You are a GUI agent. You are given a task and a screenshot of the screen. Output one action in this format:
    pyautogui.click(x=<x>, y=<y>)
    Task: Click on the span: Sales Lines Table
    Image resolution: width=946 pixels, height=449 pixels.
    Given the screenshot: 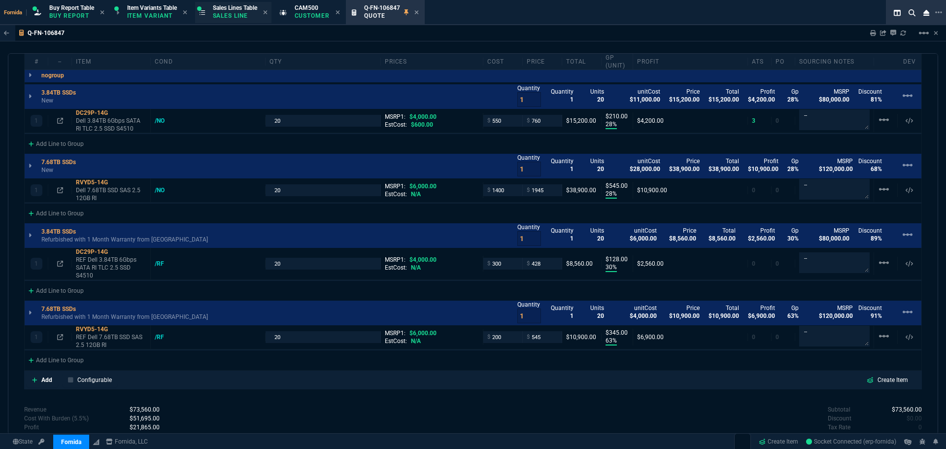 What is the action you would take?
    pyautogui.click(x=235, y=8)
    